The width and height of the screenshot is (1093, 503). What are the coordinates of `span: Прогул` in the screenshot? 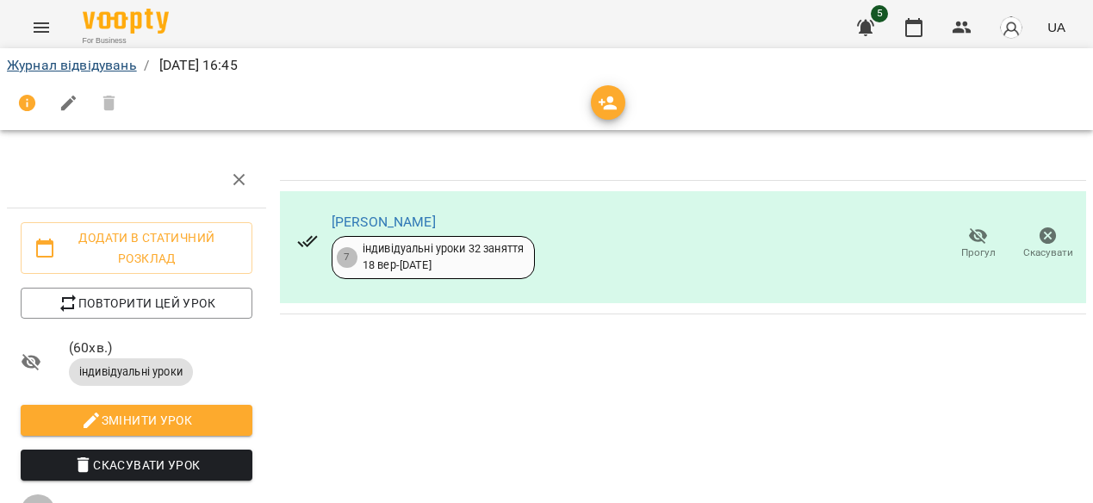 It's located at (978, 252).